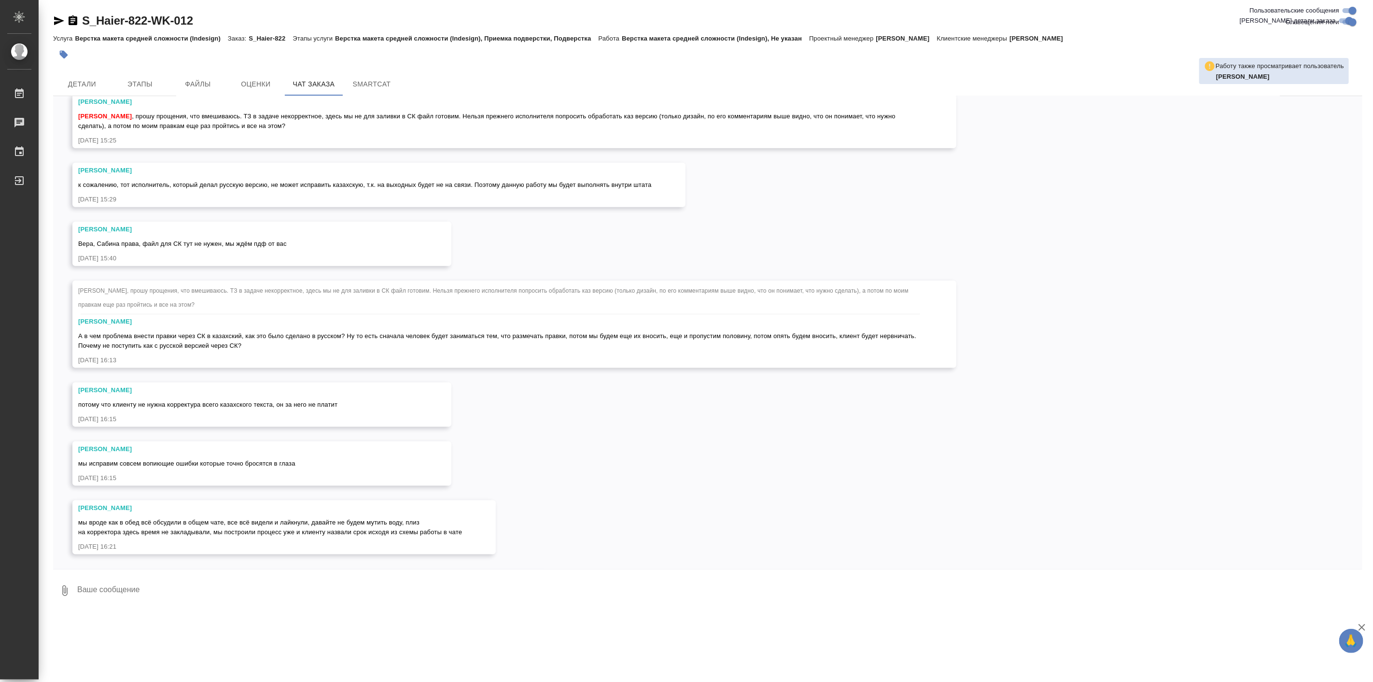 This screenshot has width=1373, height=682. What do you see at coordinates (187, 463) in the screenshot?
I see `span: мы исправим совсем вопиющие ошибки которые точно бросятся в глаза` at bounding box center [187, 463].